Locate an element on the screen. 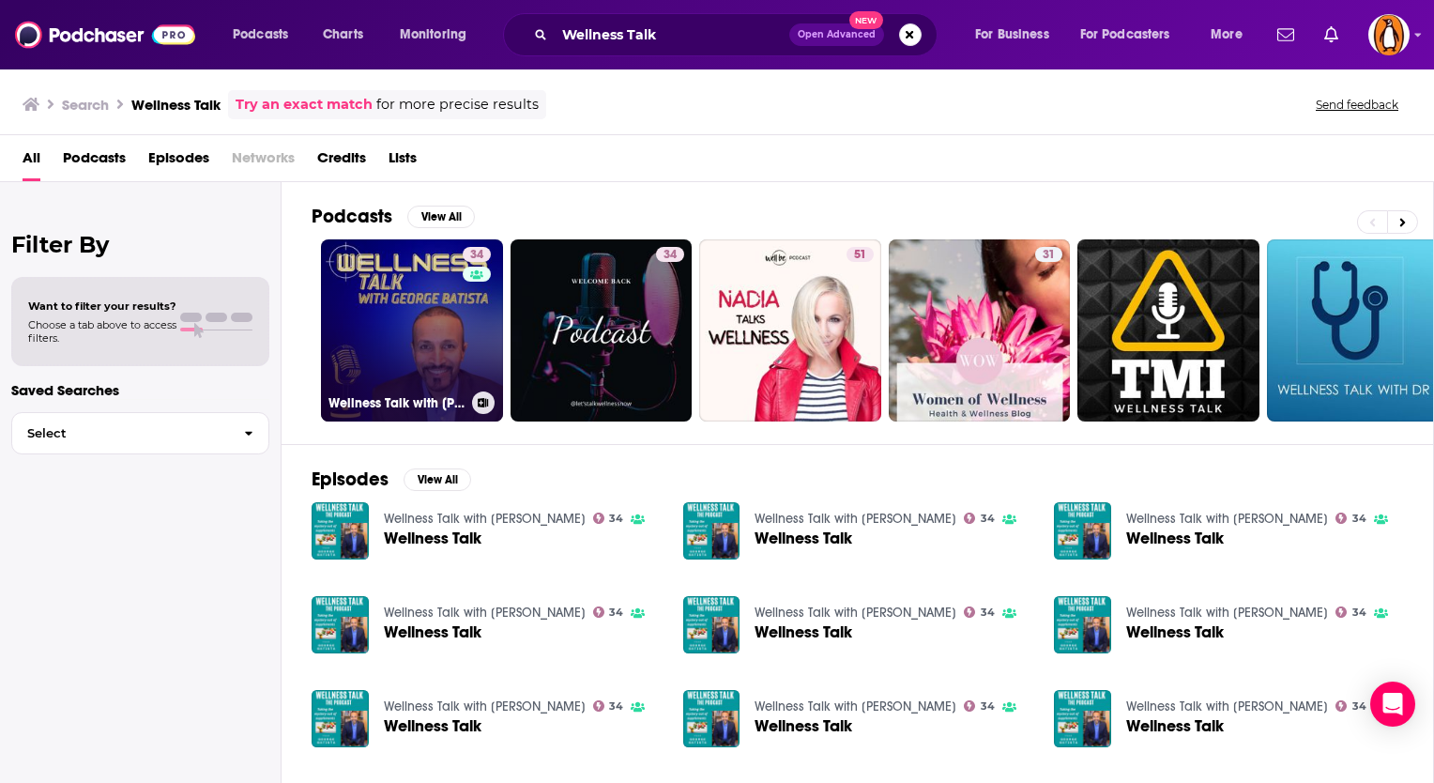 This screenshot has height=783, width=1434. span: 51 is located at coordinates (860, 255).